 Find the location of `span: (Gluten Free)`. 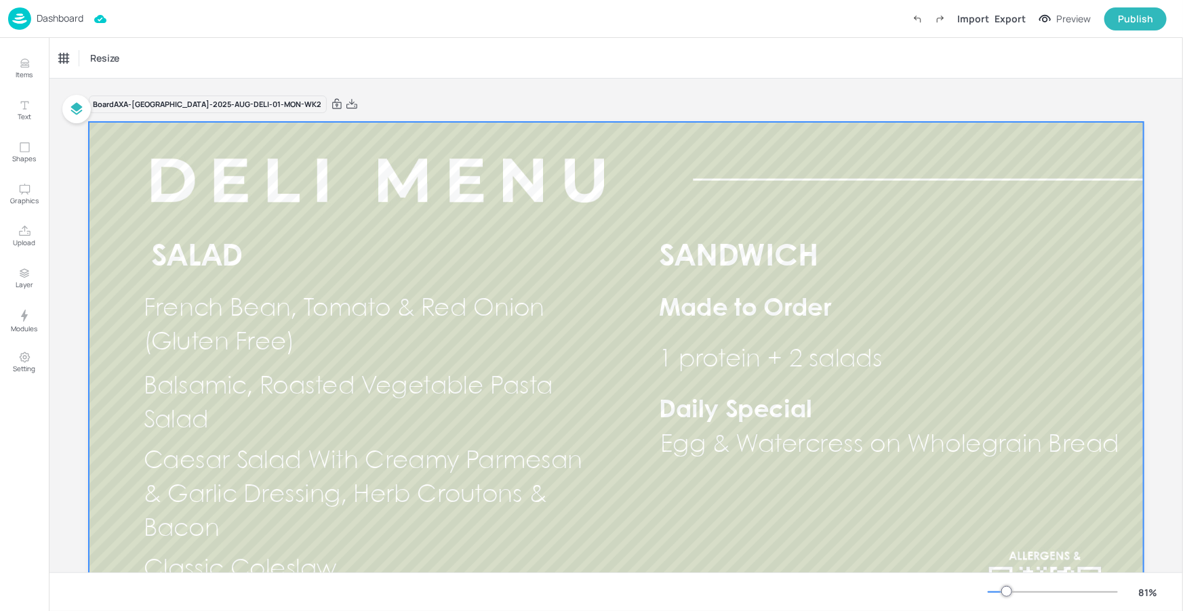

span: (Gluten Free) is located at coordinates (218, 343).